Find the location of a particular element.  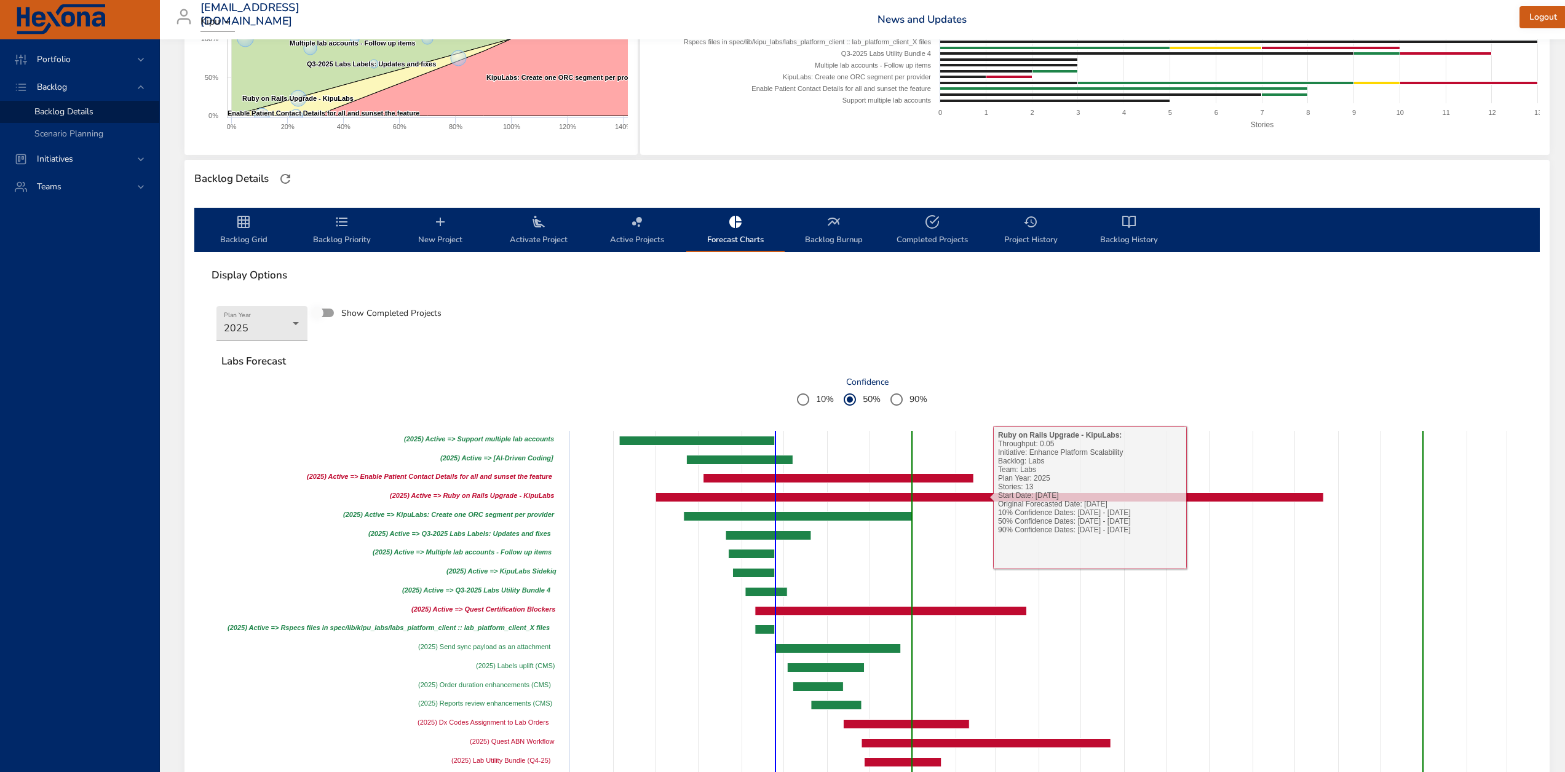

i: (2025) Active => Rspecs files in spec/lib/kipu_labs/labs_platform_client :: lab_platform_client_X... is located at coordinates (389, 628).